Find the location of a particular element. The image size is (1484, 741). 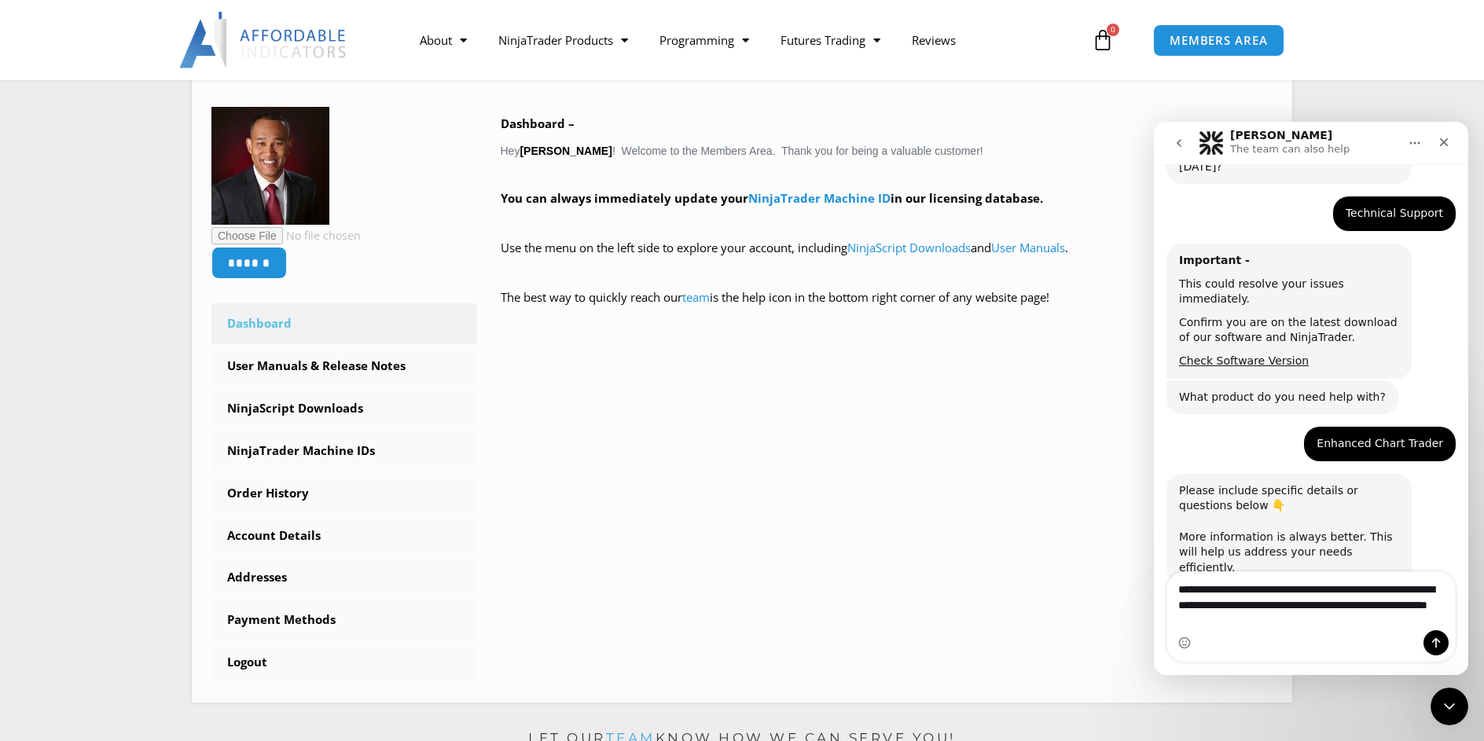

button: Home is located at coordinates (261, 21).